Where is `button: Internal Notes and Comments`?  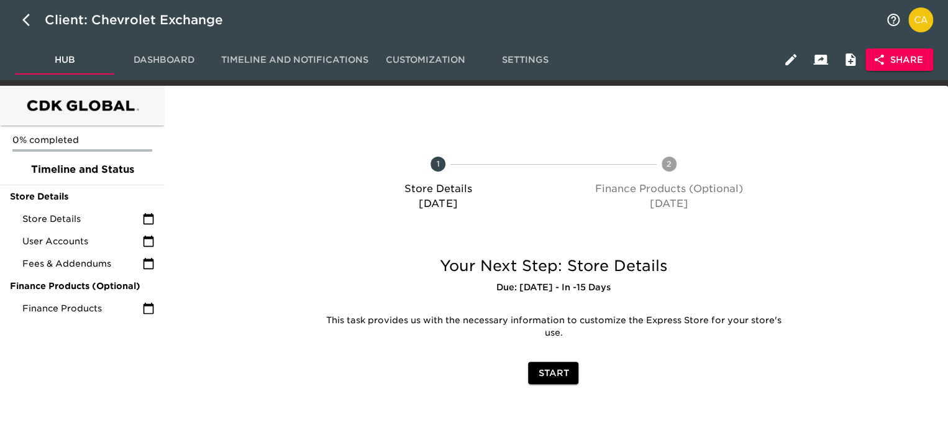 button: Internal Notes and Comments is located at coordinates (851, 60).